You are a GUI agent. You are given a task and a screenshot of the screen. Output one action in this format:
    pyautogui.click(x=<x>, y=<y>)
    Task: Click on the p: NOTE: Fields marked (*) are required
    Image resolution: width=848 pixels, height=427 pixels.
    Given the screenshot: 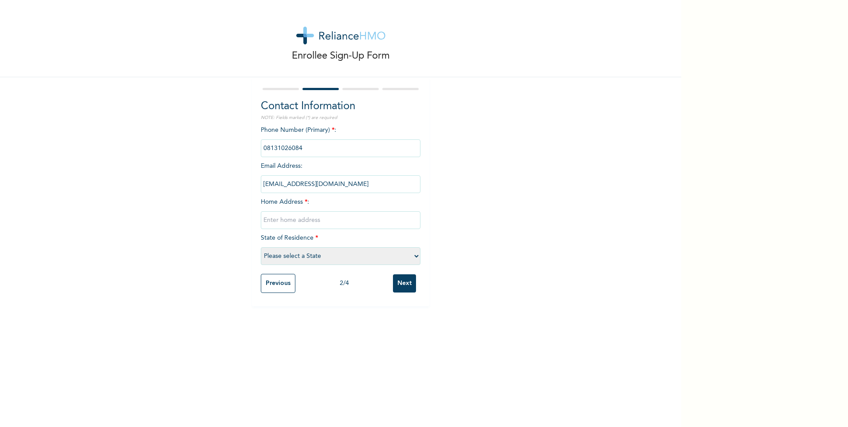 What is the action you would take?
    pyautogui.click(x=341, y=118)
    